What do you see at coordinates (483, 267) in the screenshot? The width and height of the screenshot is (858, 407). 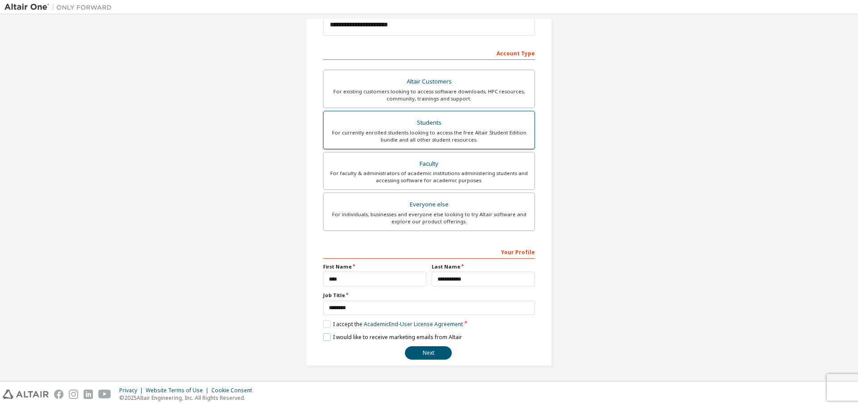 I see `label: Last Name` at bounding box center [483, 267].